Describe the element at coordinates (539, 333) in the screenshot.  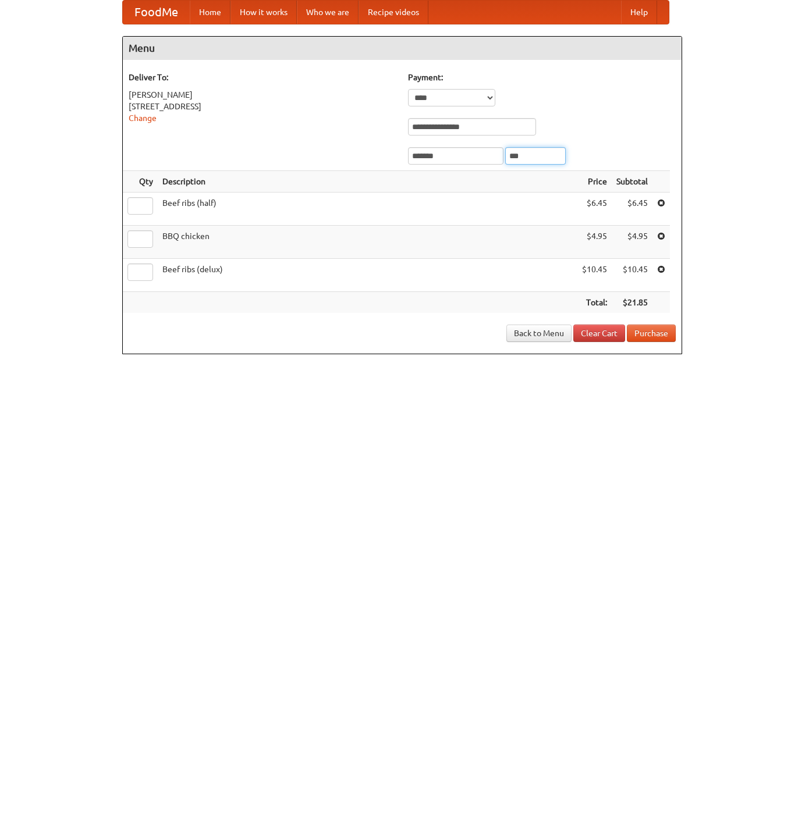
I see `a: Back to Menu` at that location.